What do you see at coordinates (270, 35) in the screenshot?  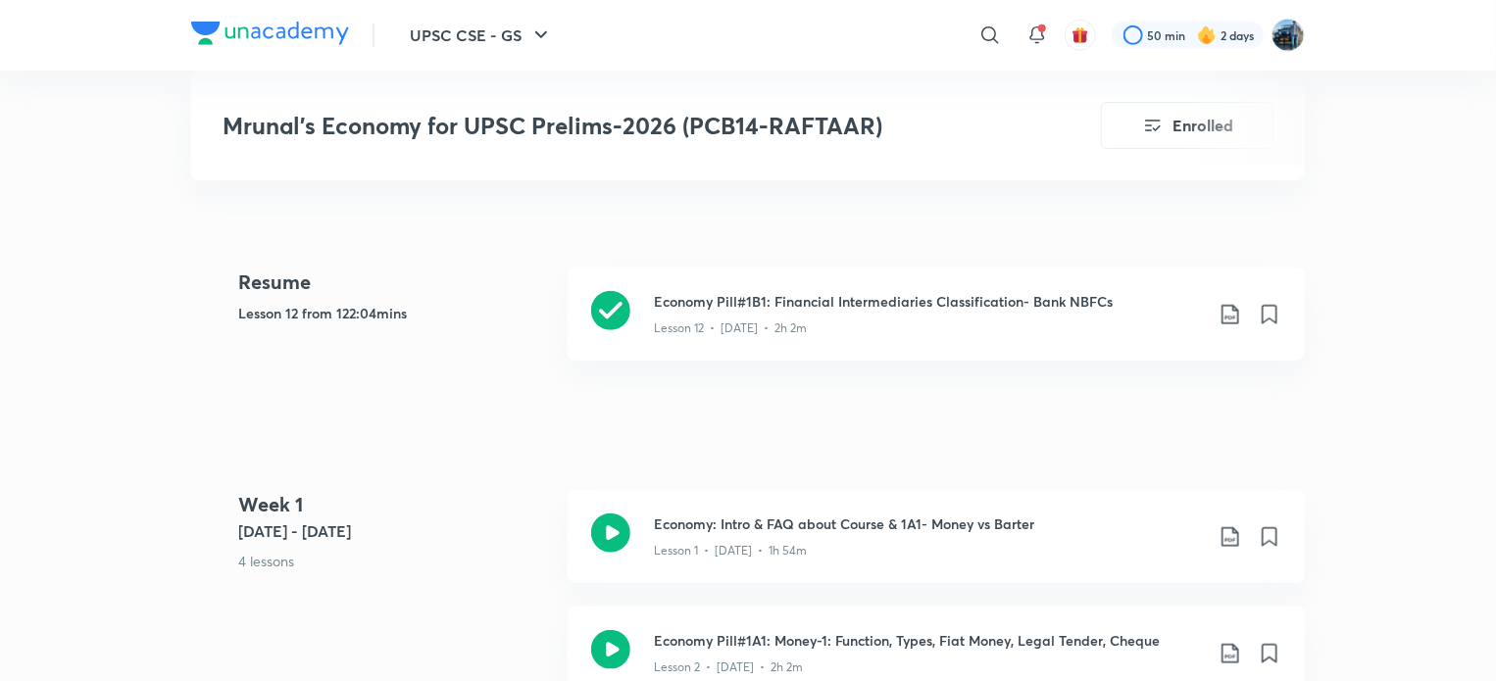 I see `a: Company Logo` at bounding box center [270, 35].